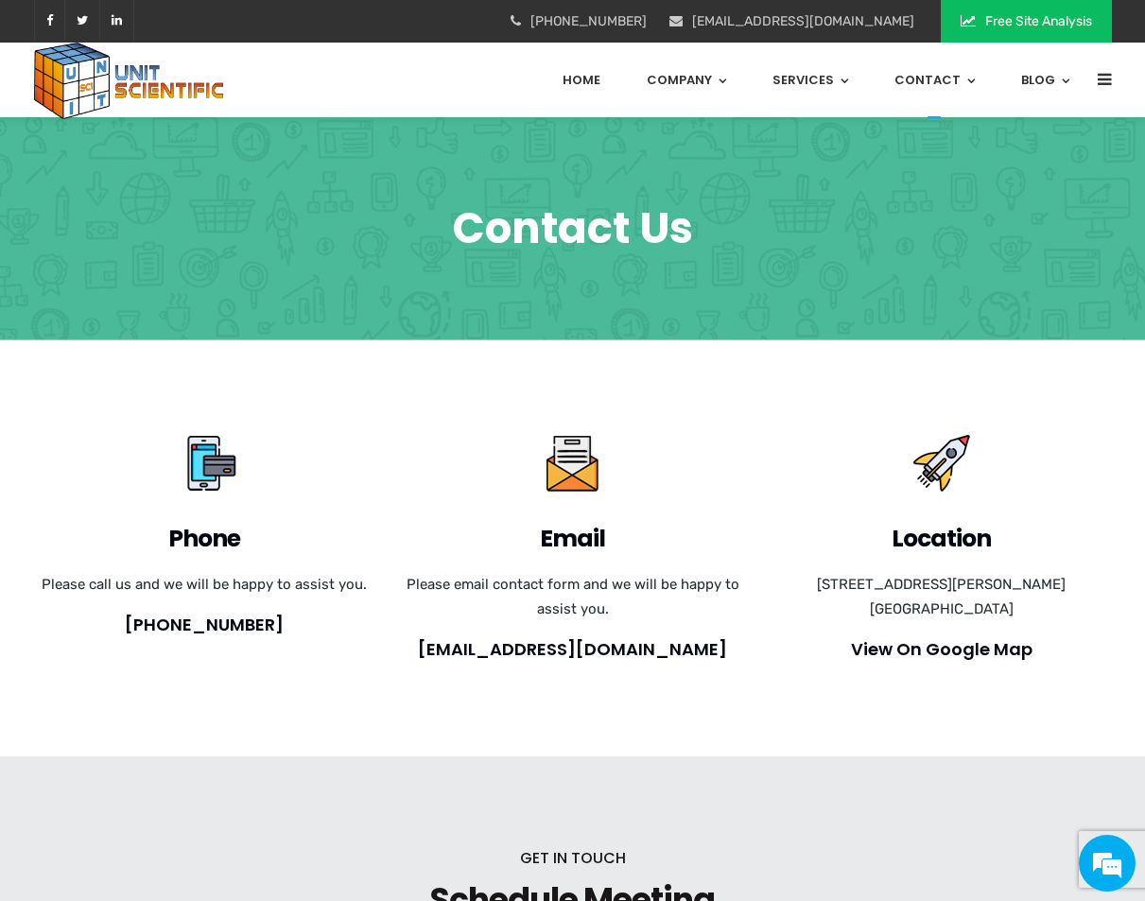 The width and height of the screenshot is (1145, 901). Describe the element at coordinates (1045, 79) in the screenshot. I see `a: Blog` at that location.